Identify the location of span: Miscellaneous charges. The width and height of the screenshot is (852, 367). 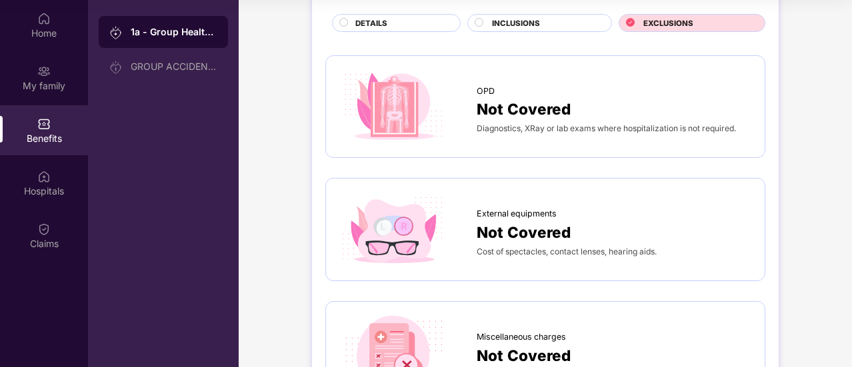
(521, 337).